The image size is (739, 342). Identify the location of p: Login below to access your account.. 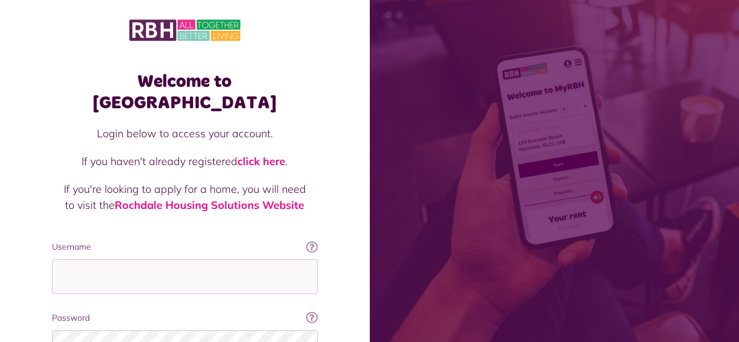
(185, 133).